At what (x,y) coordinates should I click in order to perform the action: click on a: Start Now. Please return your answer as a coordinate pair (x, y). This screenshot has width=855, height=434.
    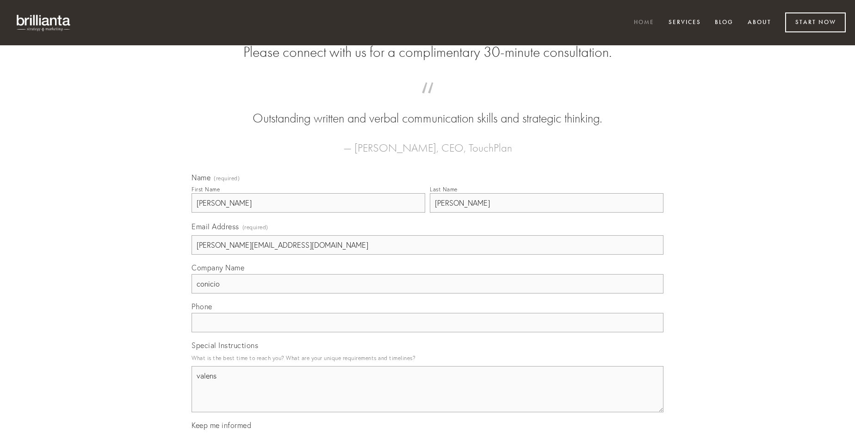
    Looking at the image, I should click on (815, 22).